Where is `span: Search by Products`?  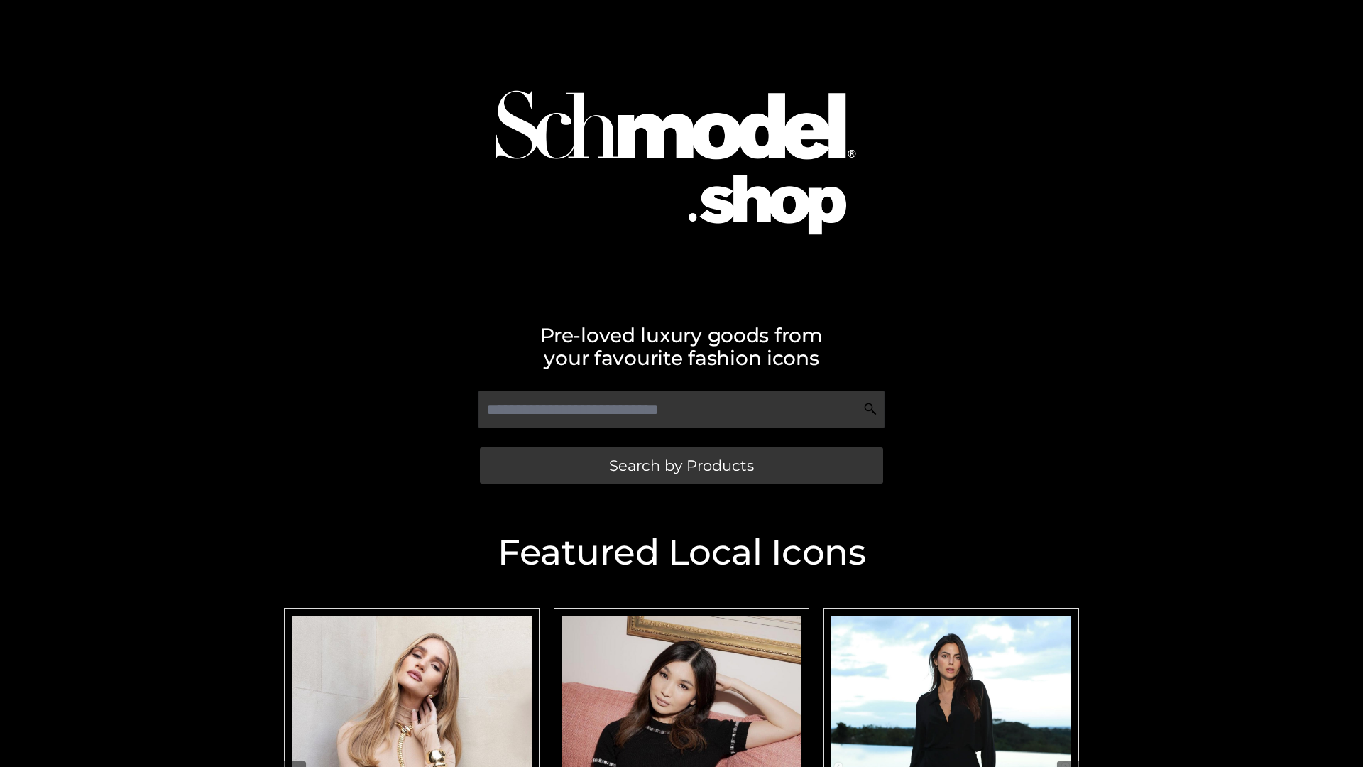 span: Search by Products is located at coordinates (681, 465).